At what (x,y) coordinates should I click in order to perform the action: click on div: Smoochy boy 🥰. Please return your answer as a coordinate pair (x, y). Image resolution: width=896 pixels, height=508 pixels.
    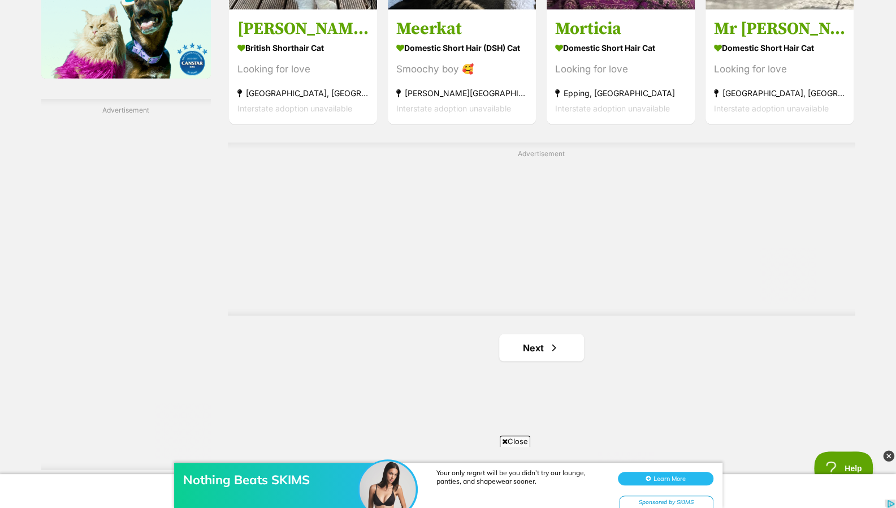
    Looking at the image, I should click on (462, 69).